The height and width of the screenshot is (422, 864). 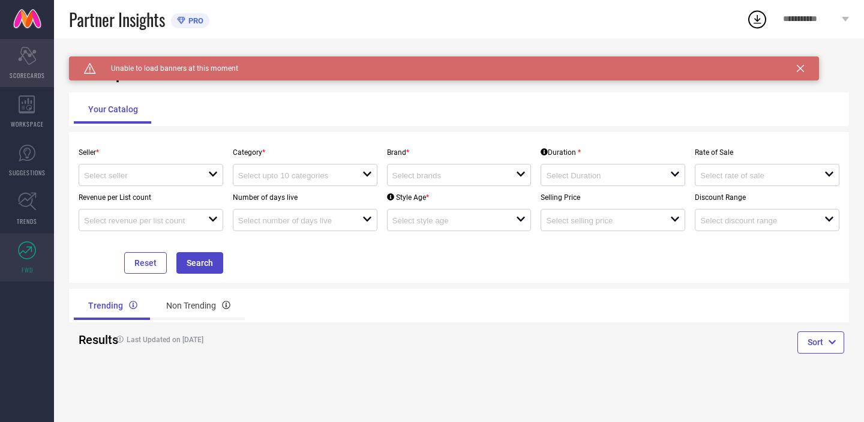 What do you see at coordinates (27, 172) in the screenshot?
I see `span: SUGGESTIONS` at bounding box center [27, 172].